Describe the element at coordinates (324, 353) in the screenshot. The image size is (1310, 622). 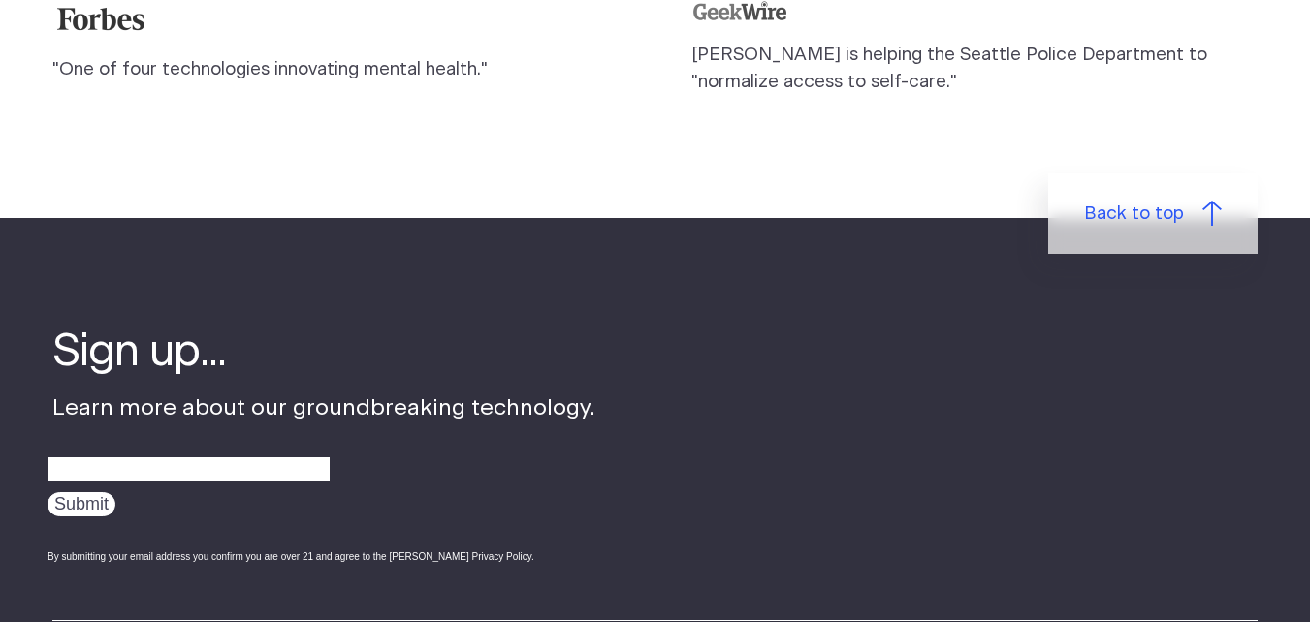
I see `h4: Sign up...` at that location.